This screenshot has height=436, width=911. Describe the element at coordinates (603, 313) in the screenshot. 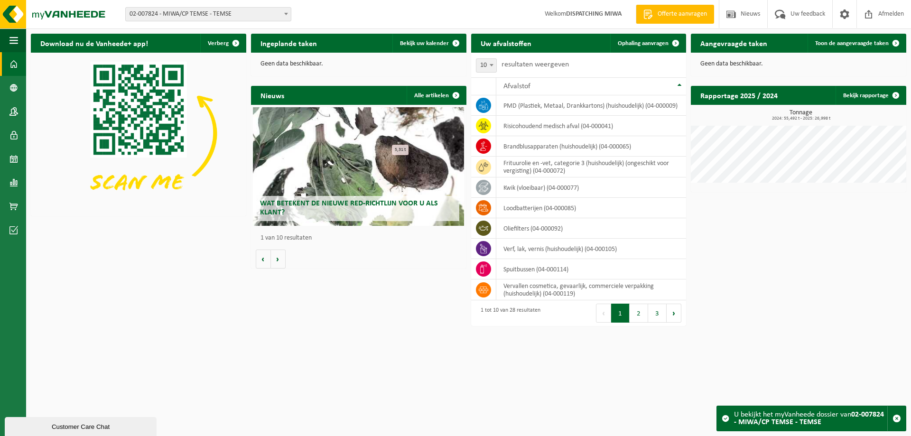

I see `button: Previous` at that location.